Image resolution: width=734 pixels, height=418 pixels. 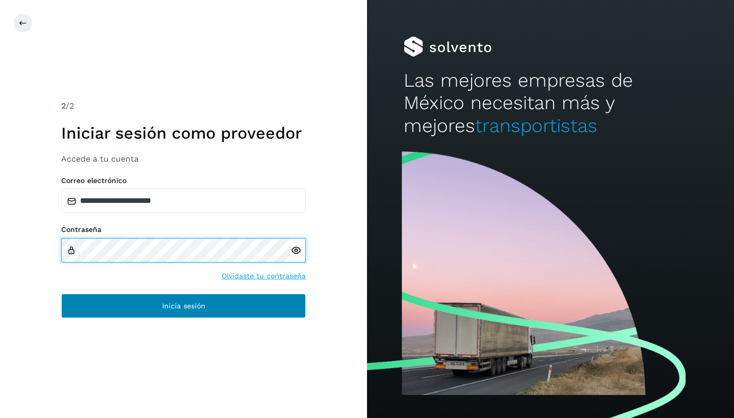 I want to click on h3: Accede a tu cuenta, so click(x=184, y=159).